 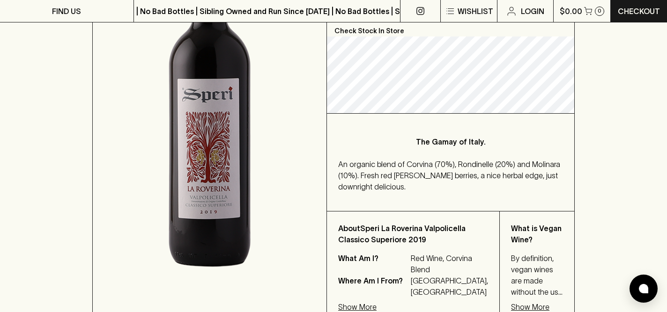 What do you see at coordinates (639, 11) in the screenshot?
I see `p: Checkout` at bounding box center [639, 11].